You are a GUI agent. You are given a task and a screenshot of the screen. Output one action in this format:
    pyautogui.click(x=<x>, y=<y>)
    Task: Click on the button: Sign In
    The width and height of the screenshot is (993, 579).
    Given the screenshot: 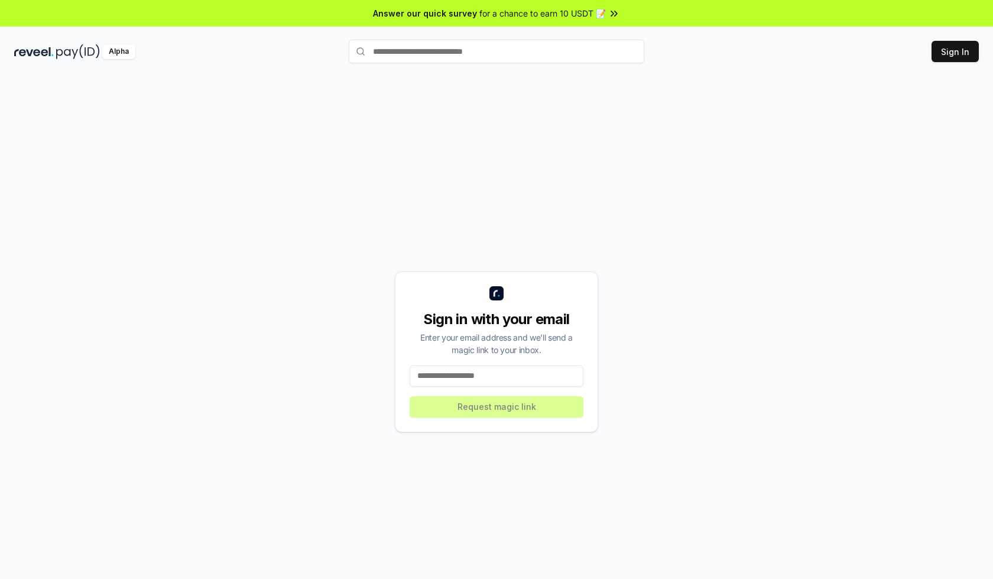 What is the action you would take?
    pyautogui.click(x=955, y=51)
    